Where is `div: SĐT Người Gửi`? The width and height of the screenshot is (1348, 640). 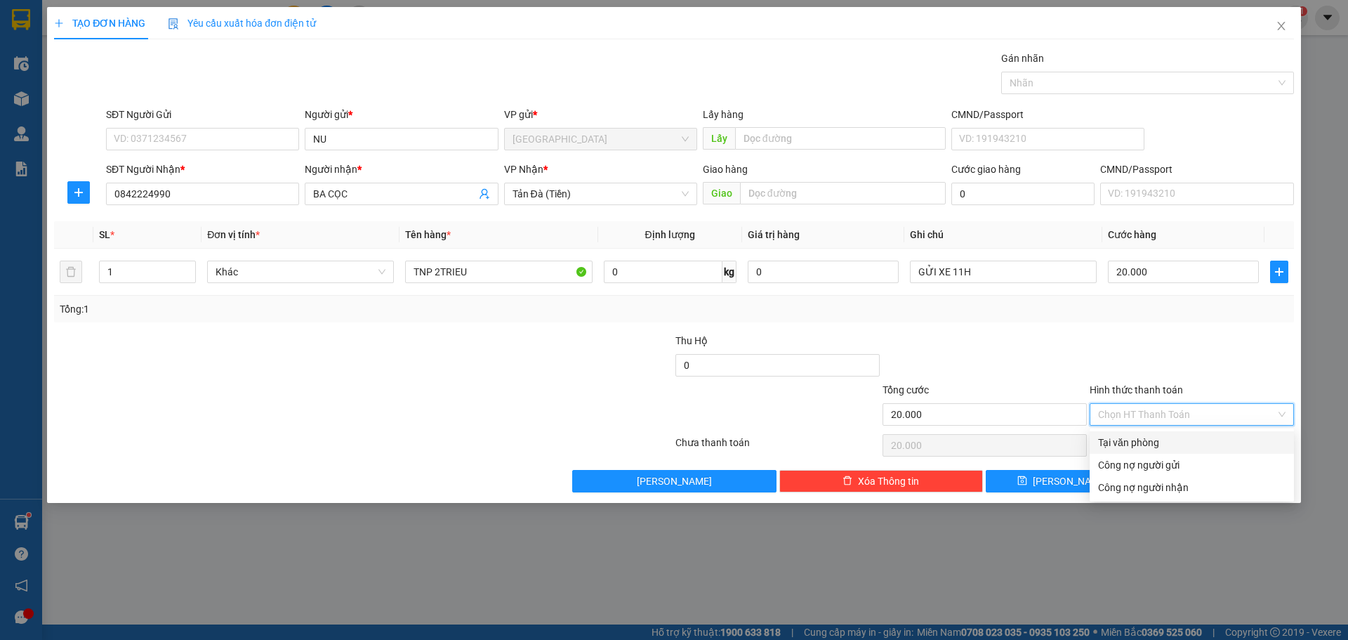 div: SĐT Người Gửi is located at coordinates (202, 114).